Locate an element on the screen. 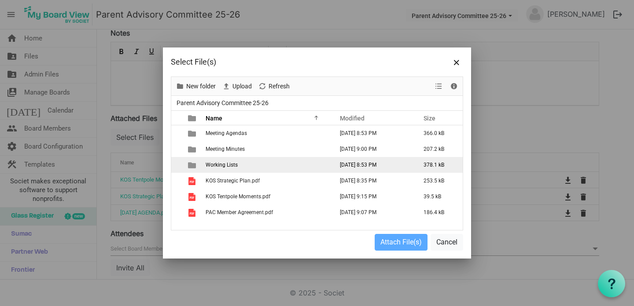 This screenshot has width=634, height=306. div: New folder is located at coordinates (195, 86).